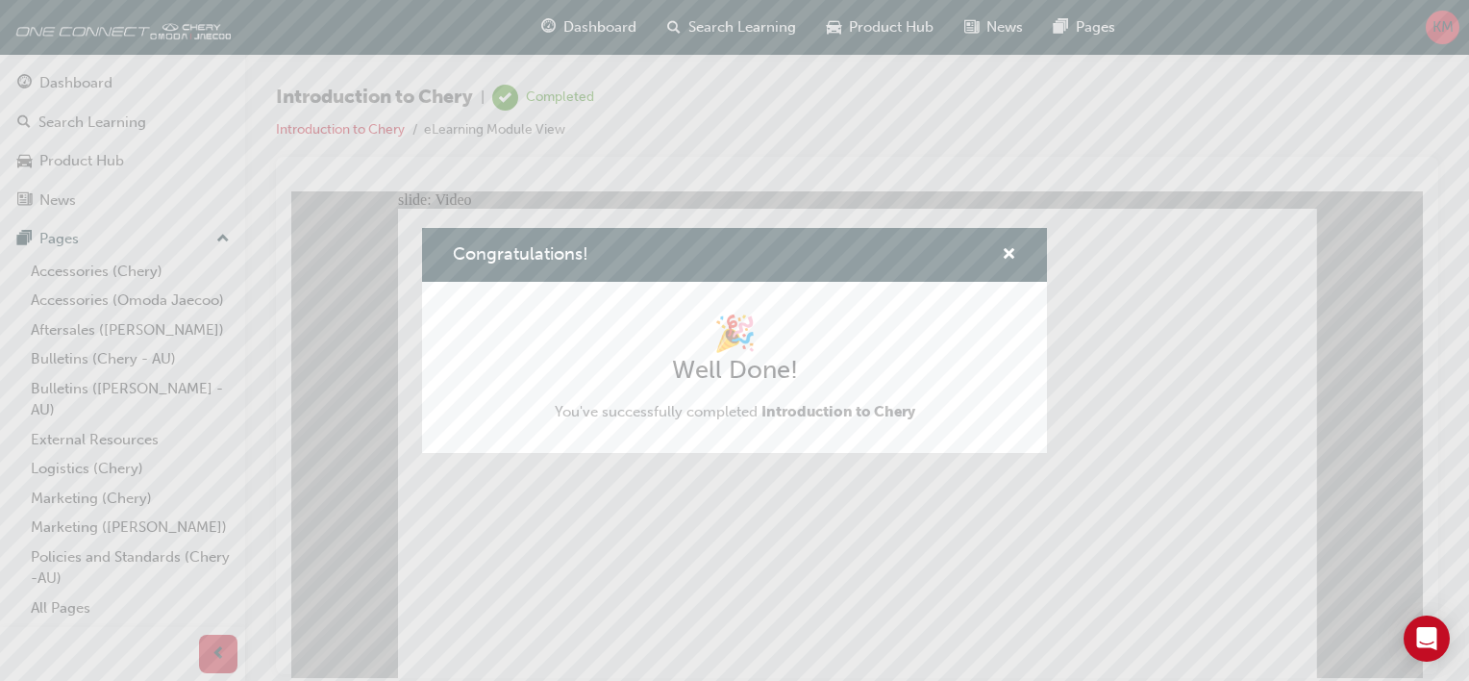  I want to click on span: cross-icon, so click(1009, 256).